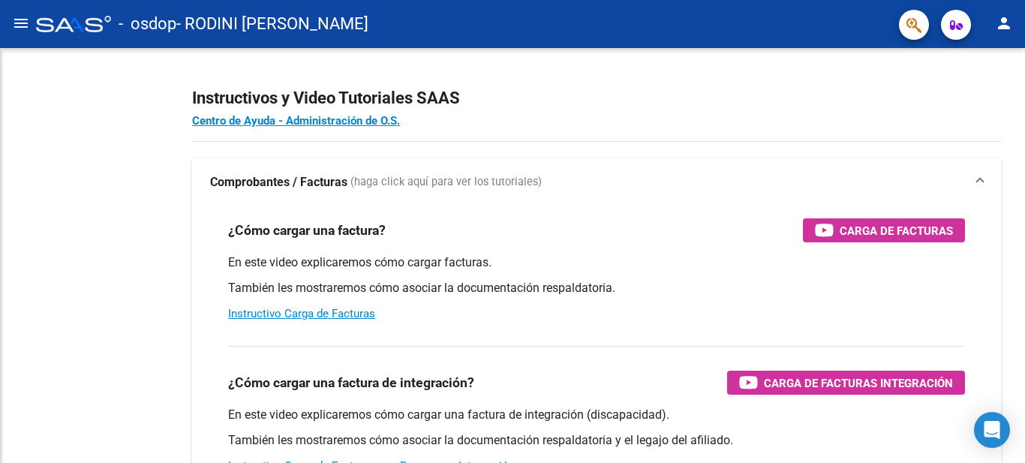  I want to click on mat-icon: menu, so click(21, 23).